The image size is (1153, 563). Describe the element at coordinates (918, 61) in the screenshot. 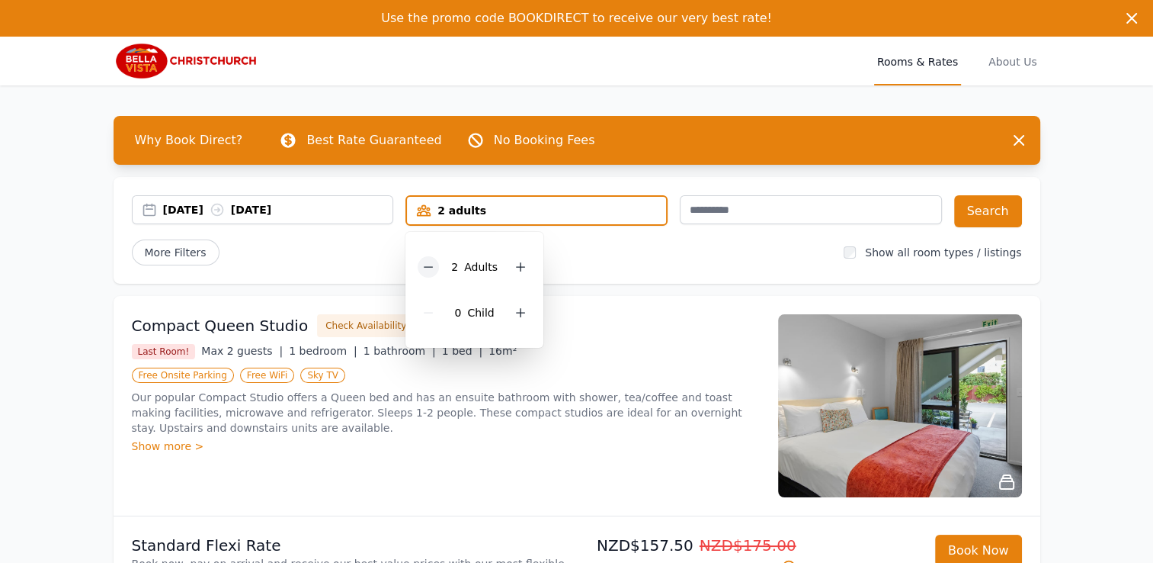

I see `span: Rooms & Rates` at that location.